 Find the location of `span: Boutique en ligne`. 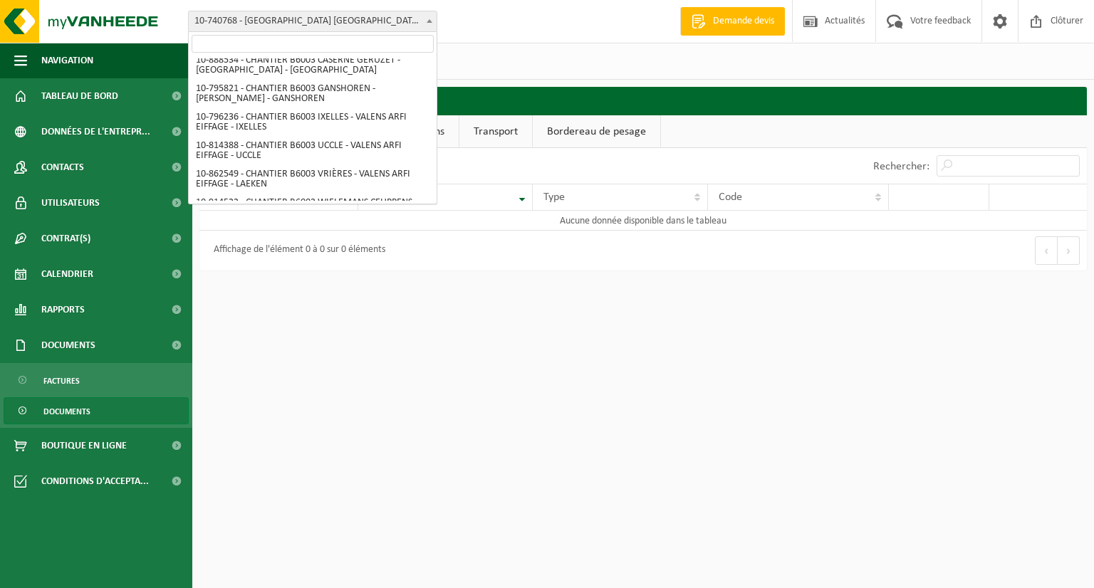

span: Boutique en ligne is located at coordinates (84, 446).